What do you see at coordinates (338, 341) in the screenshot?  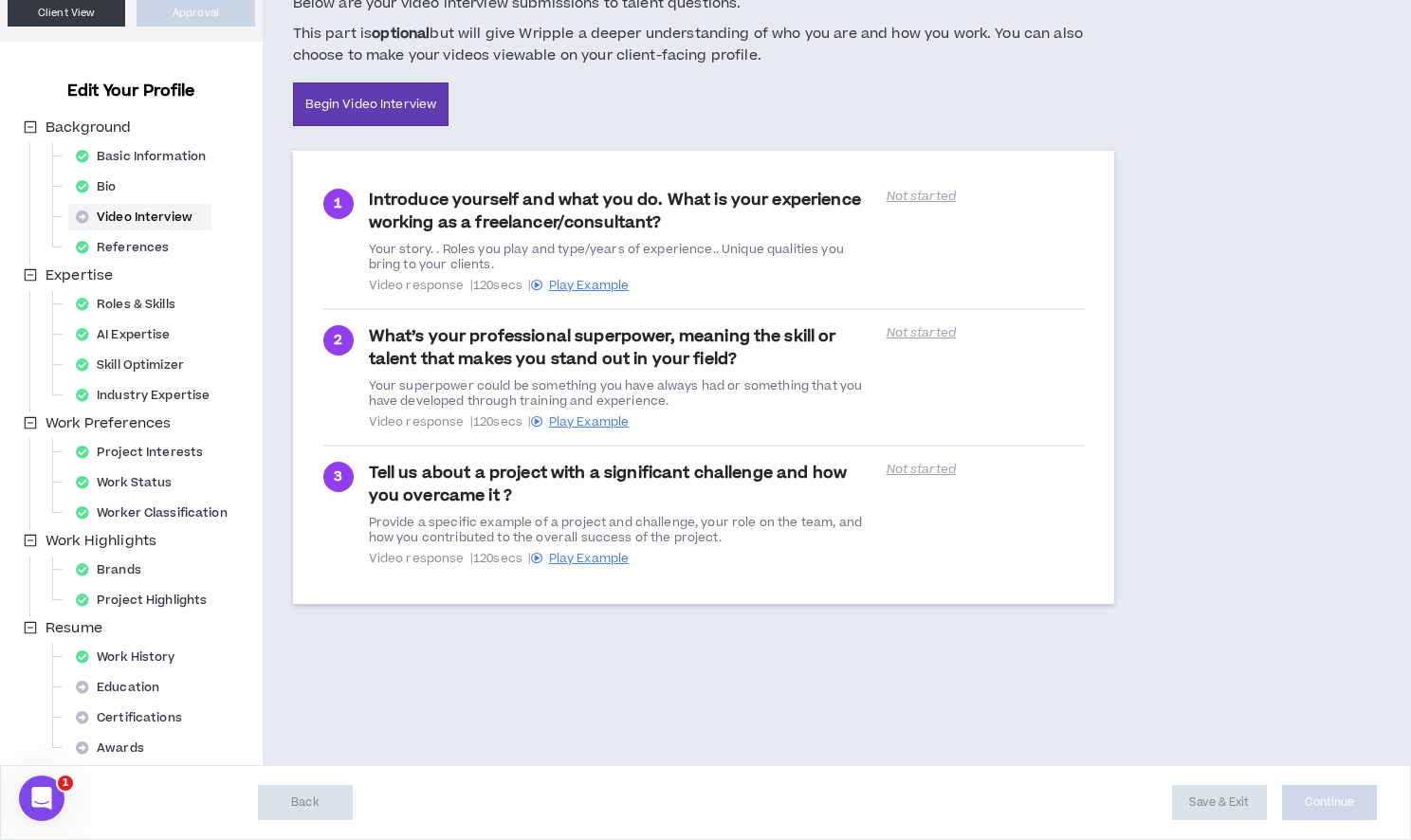 I see `span: 2` at bounding box center [338, 341].